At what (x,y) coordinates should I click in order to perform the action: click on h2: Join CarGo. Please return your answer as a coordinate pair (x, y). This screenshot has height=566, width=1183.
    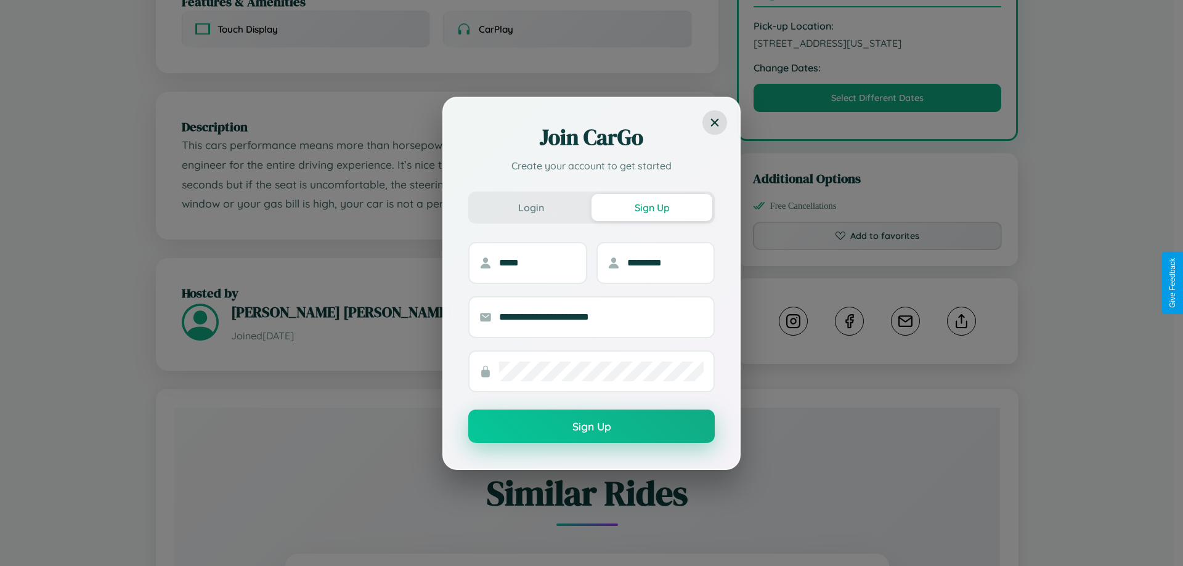
    Looking at the image, I should click on (591, 137).